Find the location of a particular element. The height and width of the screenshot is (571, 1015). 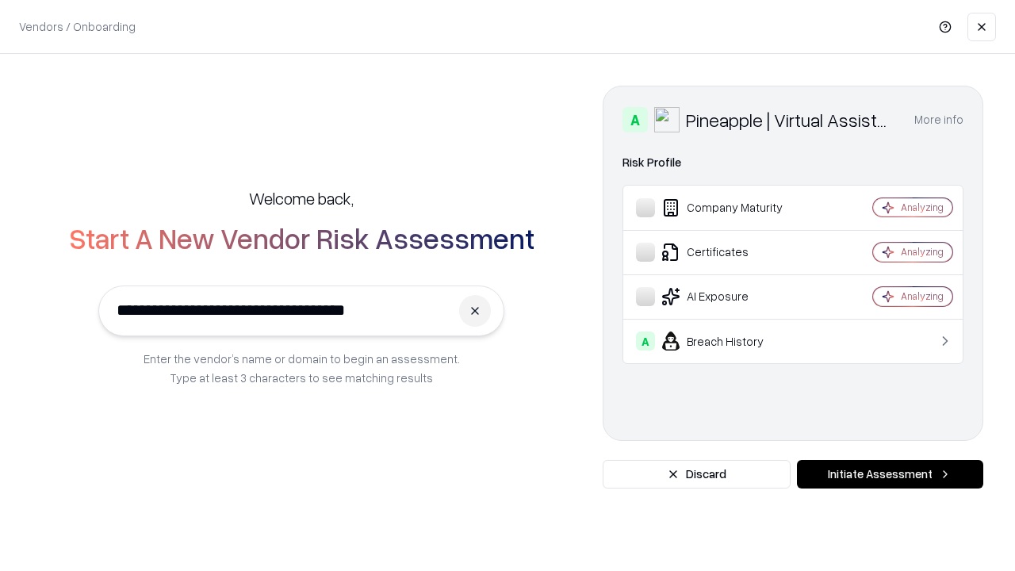

button: More info is located at coordinates (939, 120).